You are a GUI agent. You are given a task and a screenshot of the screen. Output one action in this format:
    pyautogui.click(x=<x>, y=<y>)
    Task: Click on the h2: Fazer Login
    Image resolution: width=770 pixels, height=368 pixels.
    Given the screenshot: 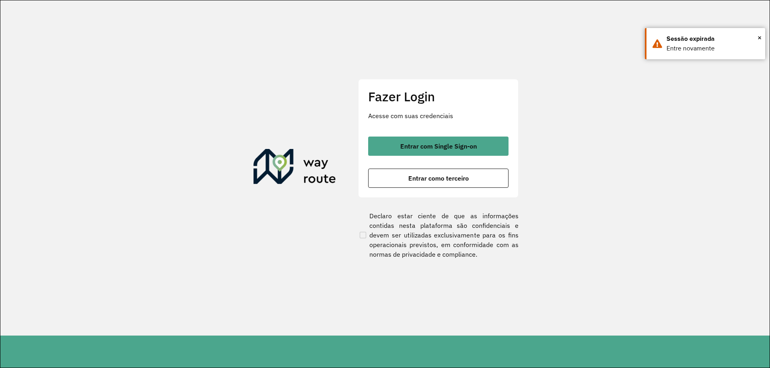 What is the action you would take?
    pyautogui.click(x=438, y=97)
    